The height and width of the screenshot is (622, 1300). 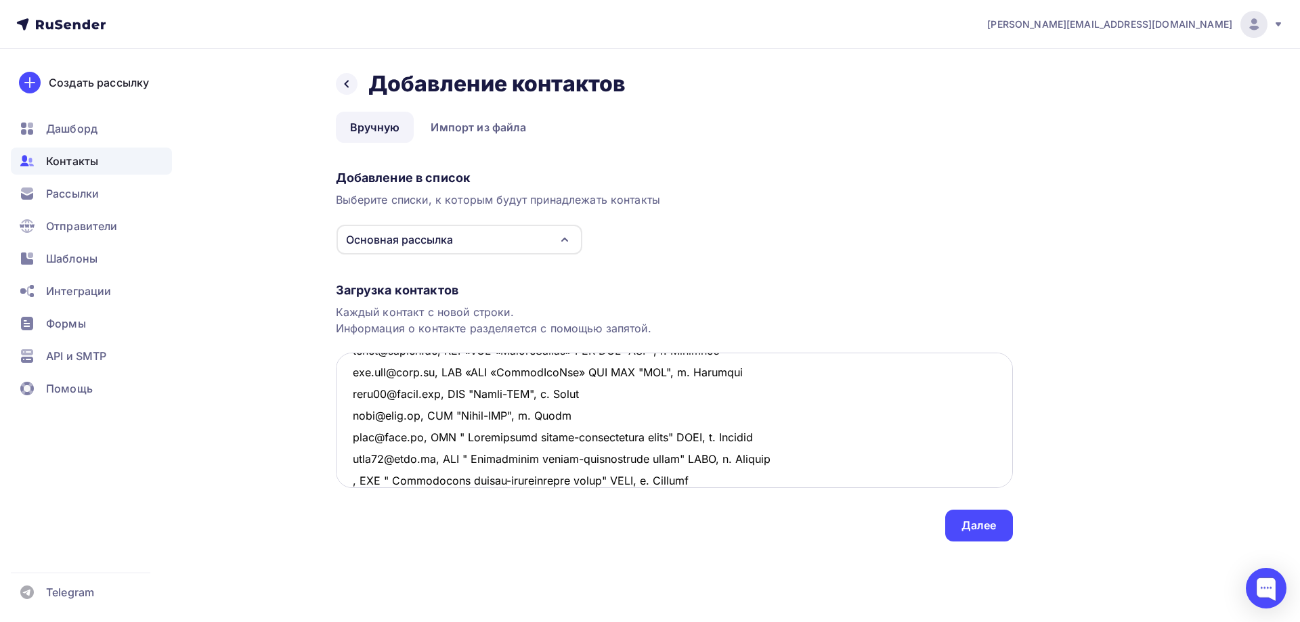 What do you see at coordinates (91, 259) in the screenshot?
I see `a: Шаблоны` at bounding box center [91, 259].